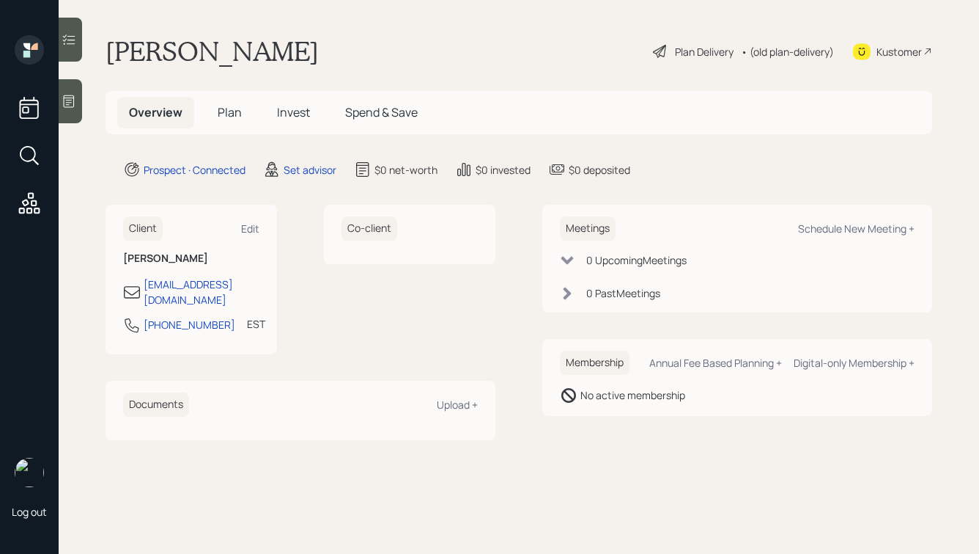 This screenshot has width=979, height=554. What do you see at coordinates (293, 112) in the screenshot?
I see `span: Invest` at bounding box center [293, 112].